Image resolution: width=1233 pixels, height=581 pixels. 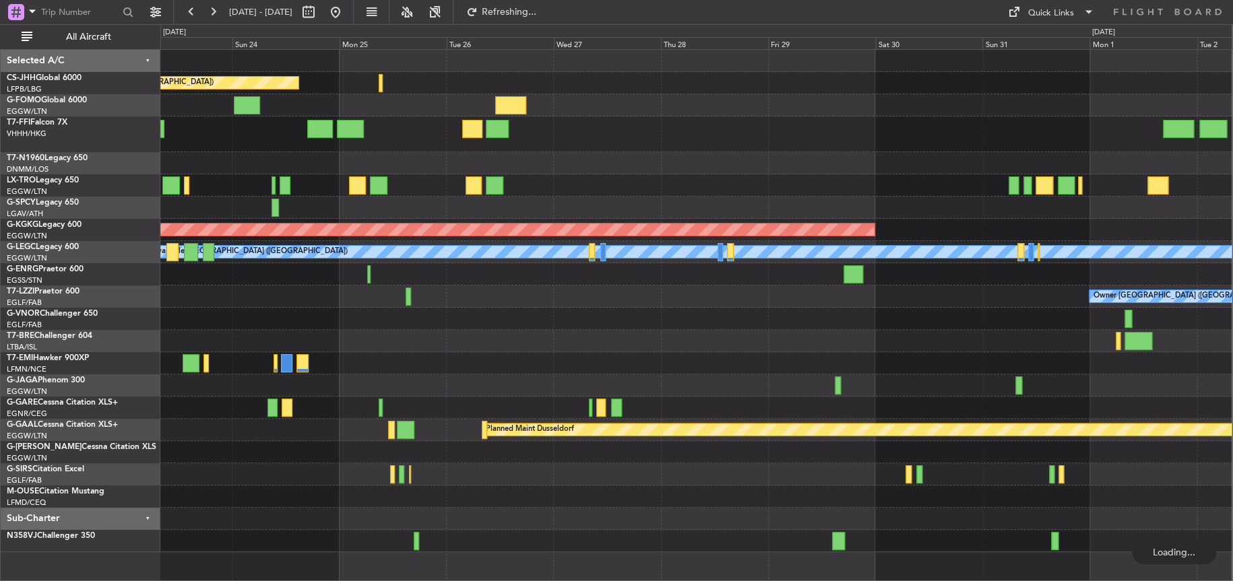 What do you see at coordinates (1174, 552) in the screenshot?
I see `div: Loading...` at bounding box center [1174, 552].